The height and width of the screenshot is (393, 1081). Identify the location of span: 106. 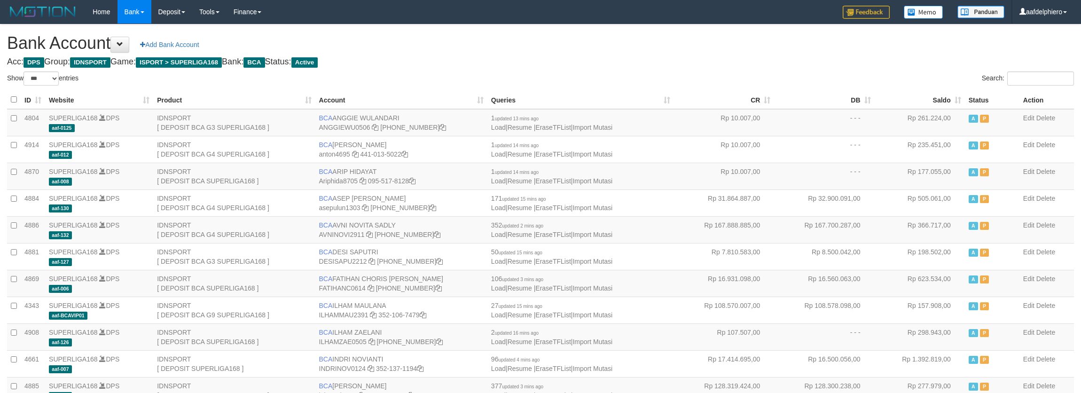
(517, 279).